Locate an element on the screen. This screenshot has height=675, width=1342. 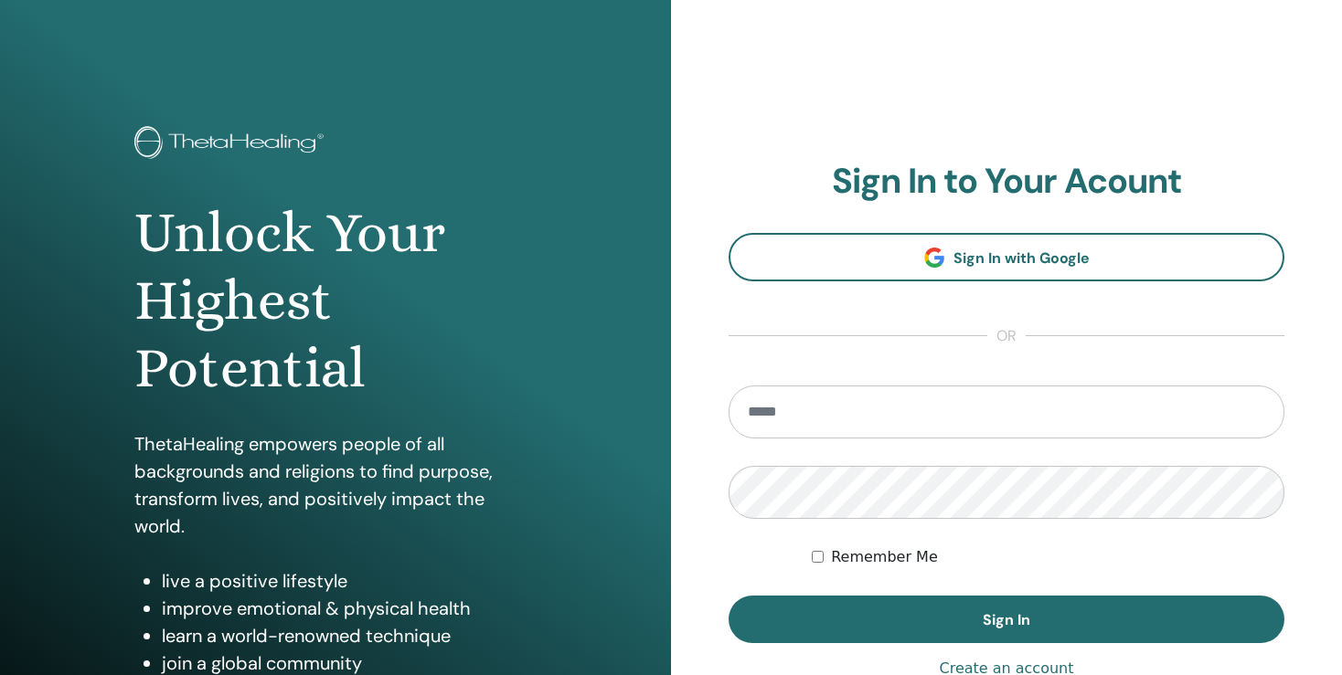
div: Keep me authenticated indefinitely or until I manually logout is located at coordinates (1047, 558).